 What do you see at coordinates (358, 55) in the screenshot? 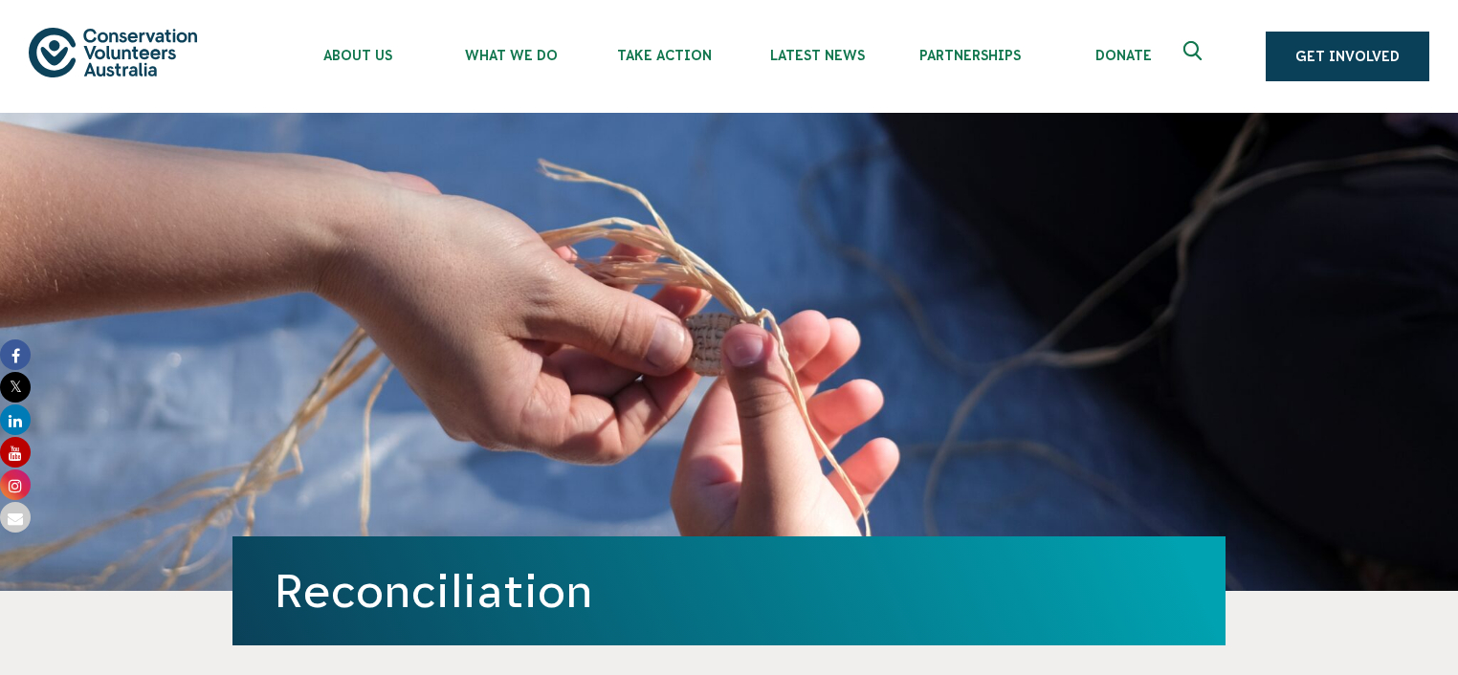
I see `span: About Us` at bounding box center [358, 55].